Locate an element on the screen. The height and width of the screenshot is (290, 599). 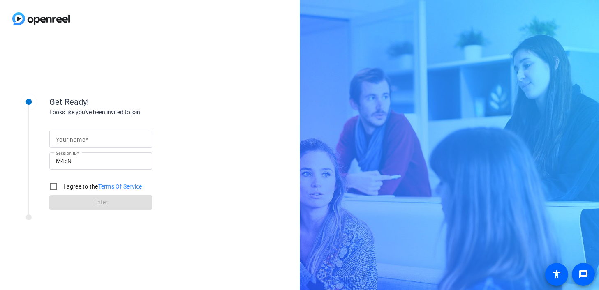
div: Get Ready! is located at coordinates (132, 102).